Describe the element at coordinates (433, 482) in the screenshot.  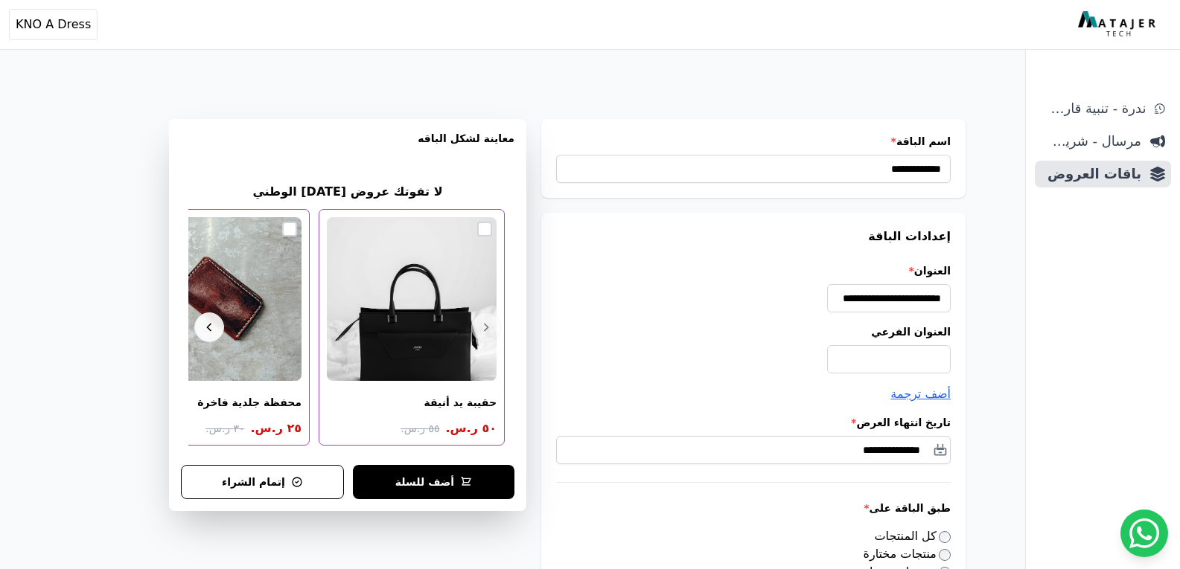
I see `button: أضف للسلة` at that location.